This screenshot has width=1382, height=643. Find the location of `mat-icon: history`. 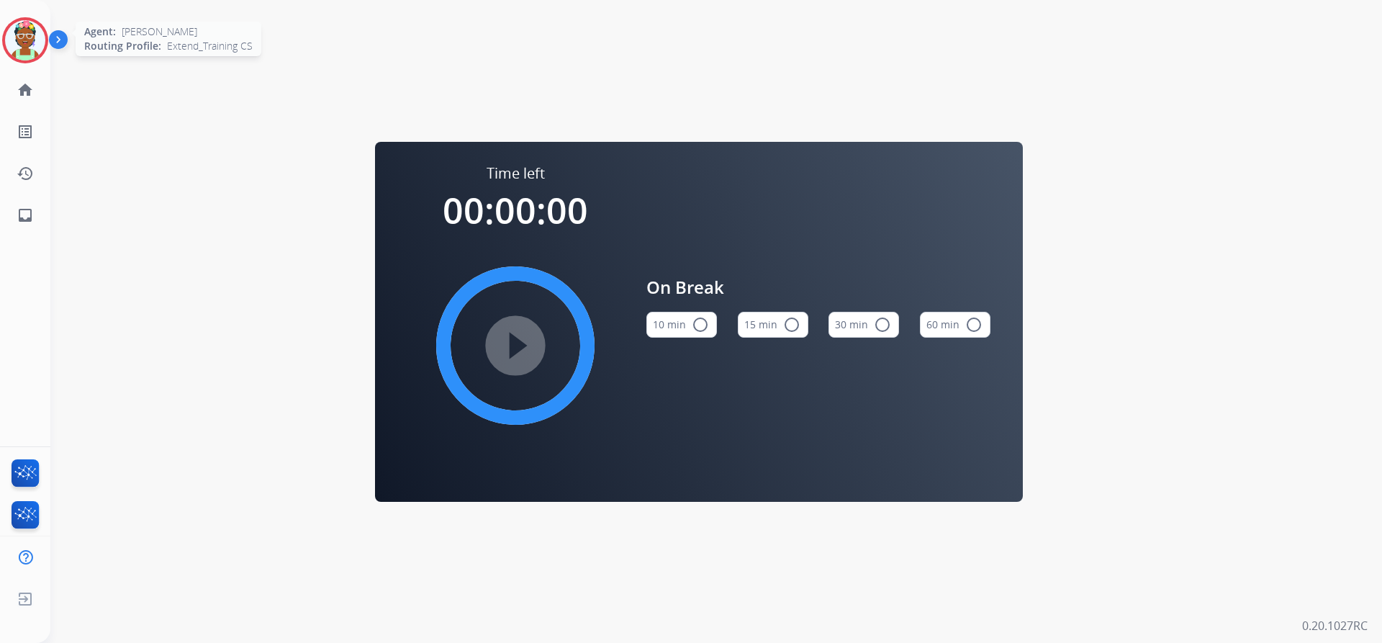

mat-icon: history is located at coordinates (25, 173).